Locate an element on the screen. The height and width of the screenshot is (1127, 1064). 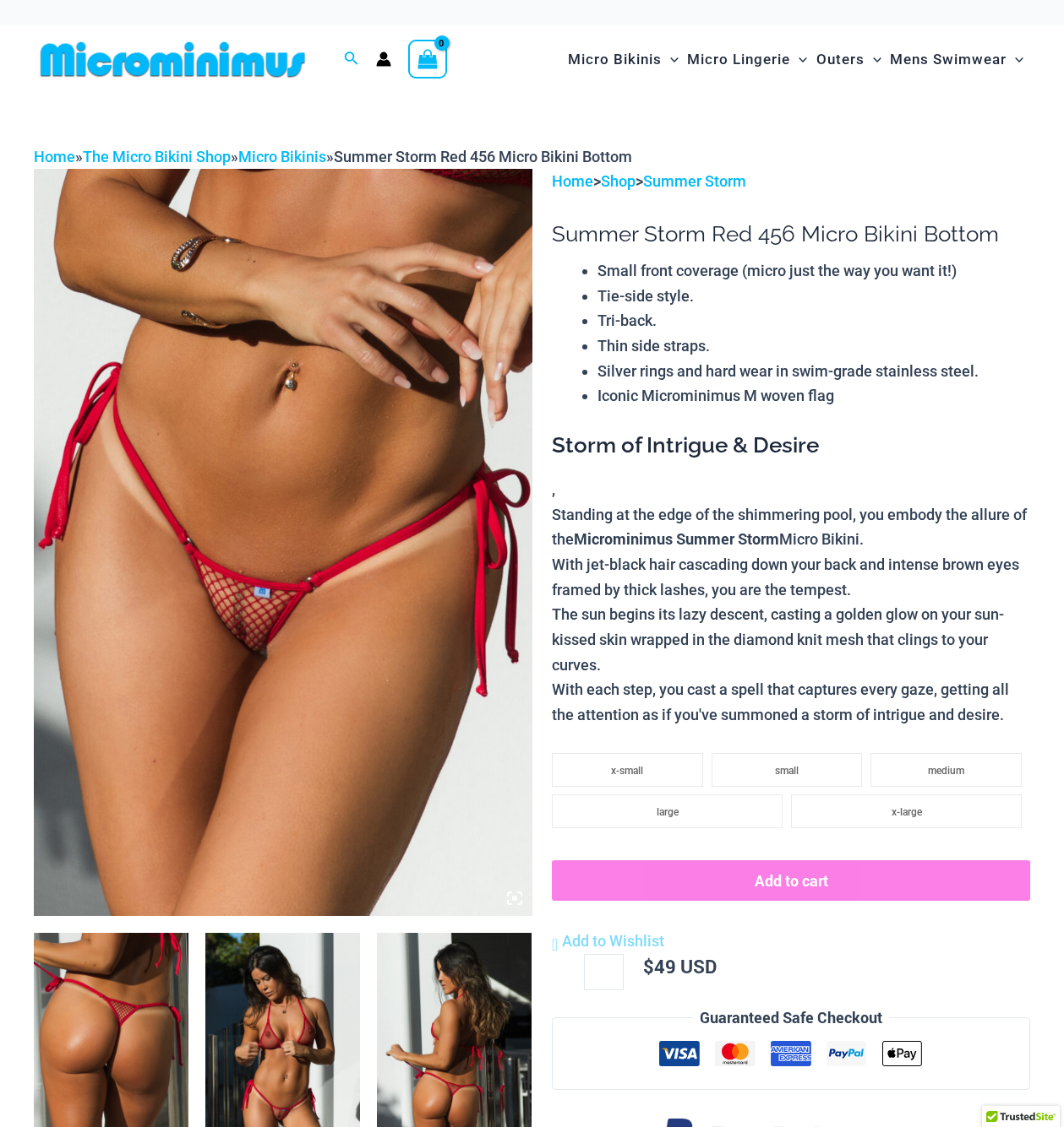
li: Tie-side style. is located at coordinates (813, 296).